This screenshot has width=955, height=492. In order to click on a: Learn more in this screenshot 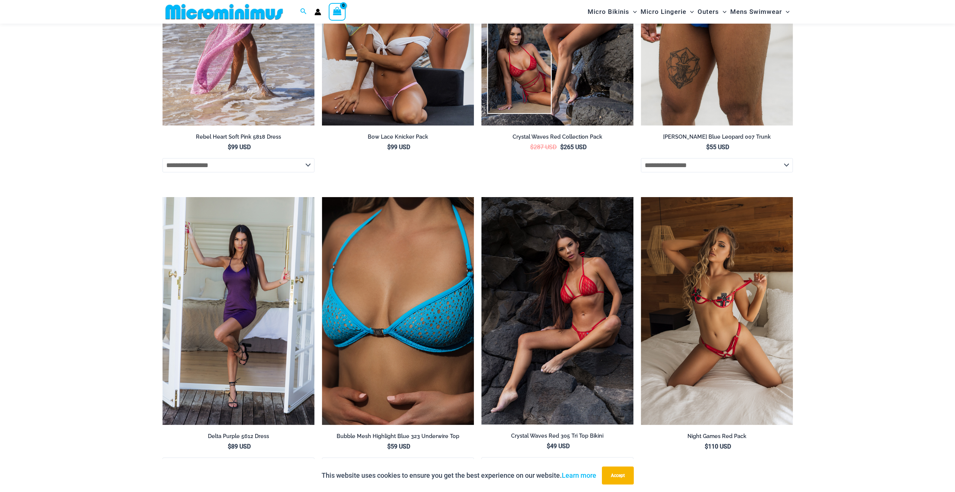, I will do `click(579, 476)`.